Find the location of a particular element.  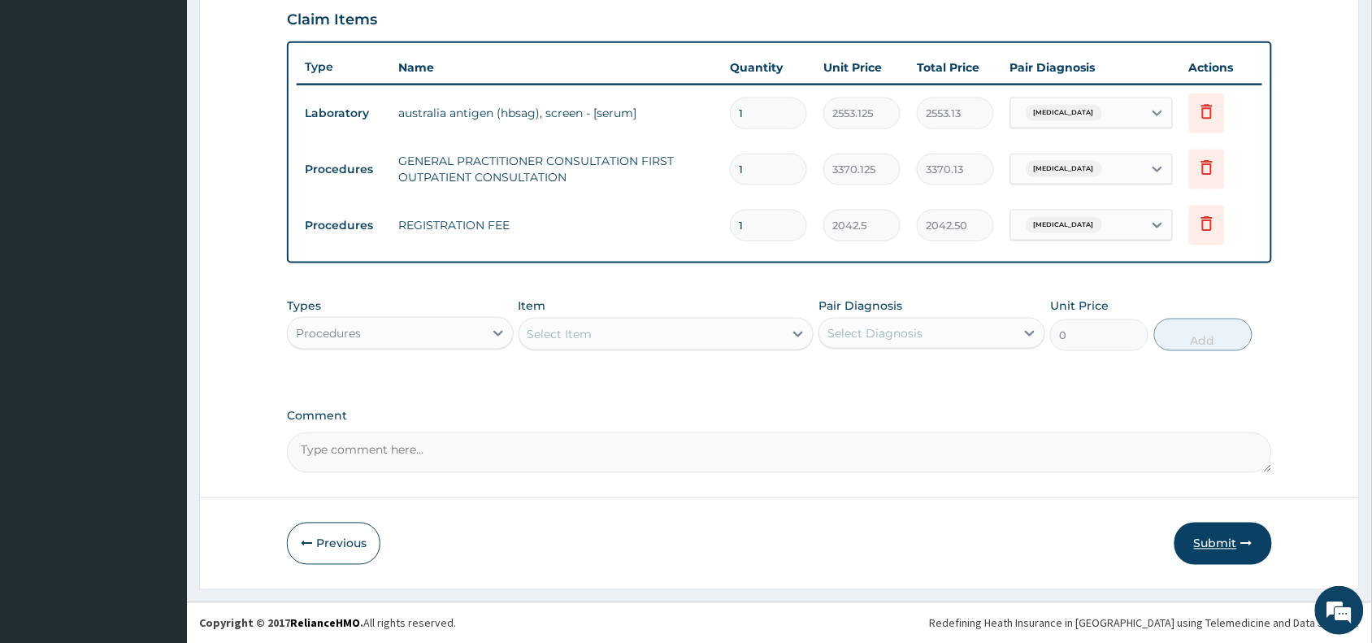

label: Comment is located at coordinates (780, 416).